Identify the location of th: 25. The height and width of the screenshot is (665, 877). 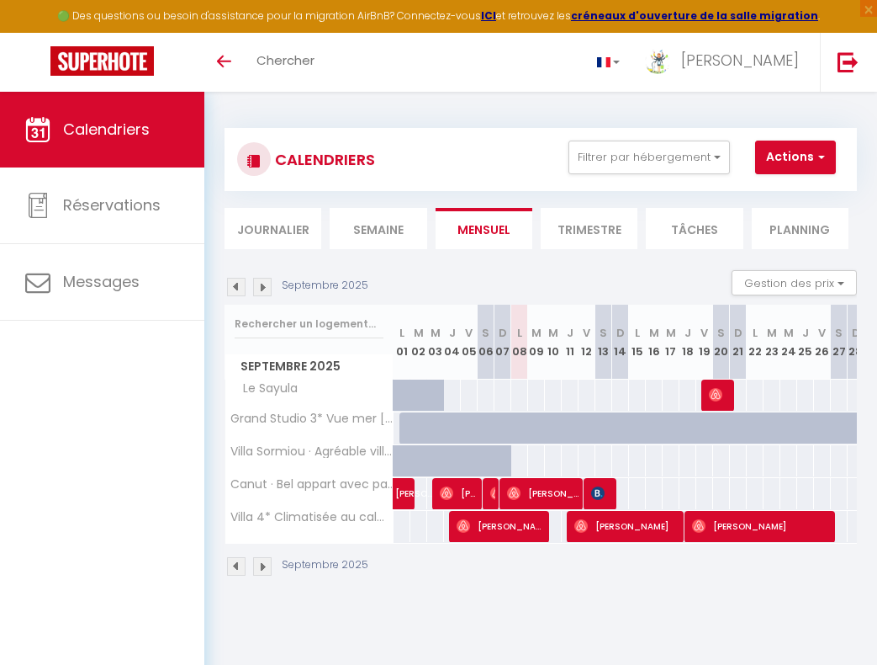
(806, 342).